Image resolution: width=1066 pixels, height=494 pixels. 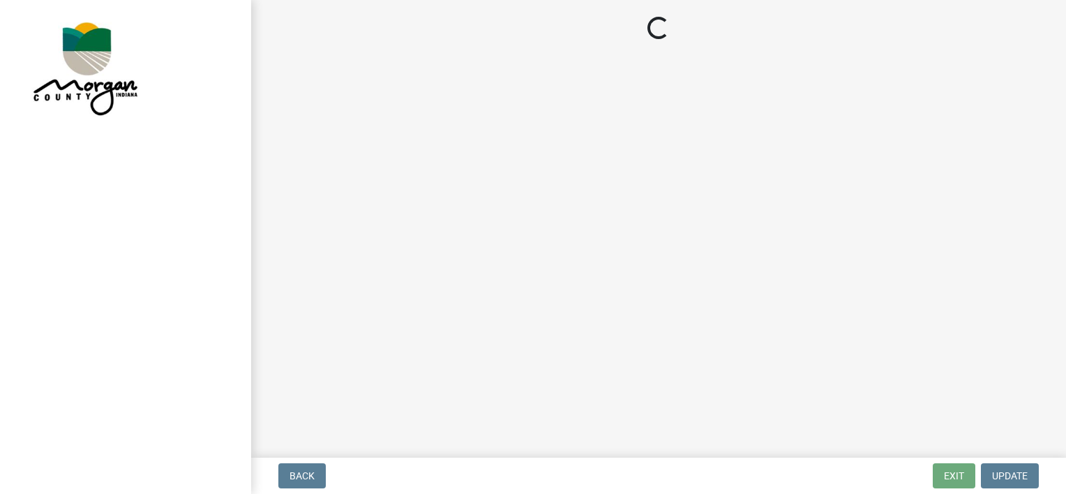 I want to click on button: Exit, so click(x=954, y=476).